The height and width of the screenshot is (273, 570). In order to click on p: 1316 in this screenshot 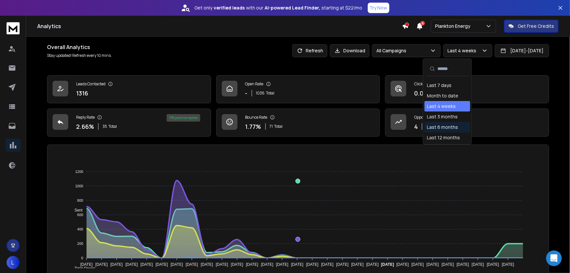, I will do `click(82, 93)`.